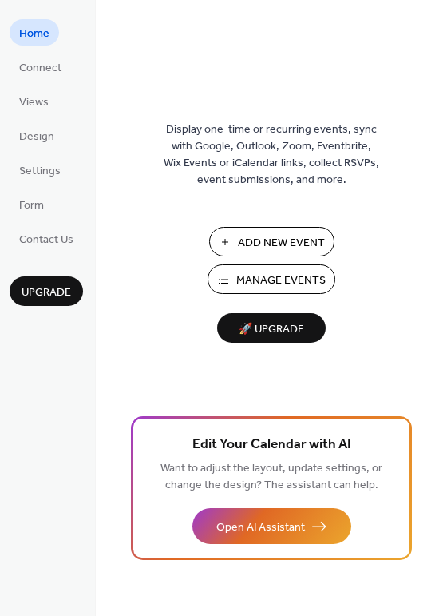  What do you see at coordinates (272, 477) in the screenshot?
I see `span: Want to adjust the layout, update settings, or change the design? The assistant can help.` at bounding box center [272, 477].